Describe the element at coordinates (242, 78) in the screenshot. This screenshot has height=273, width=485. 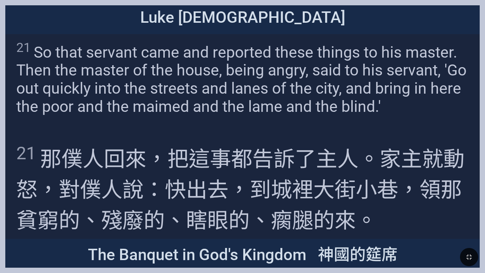
I see `span: So that servant came and reported these things to his master. Then the master of the house, being...` at that location.